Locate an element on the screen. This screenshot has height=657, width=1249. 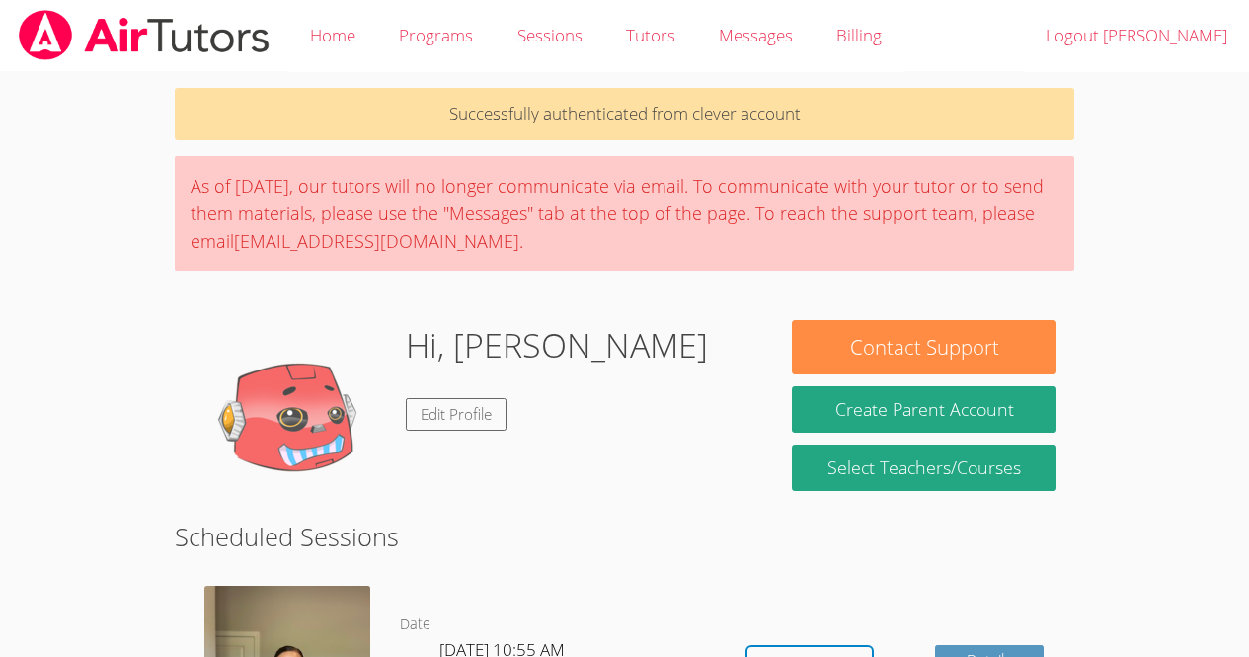
button: Contact Support is located at coordinates (923, 347).